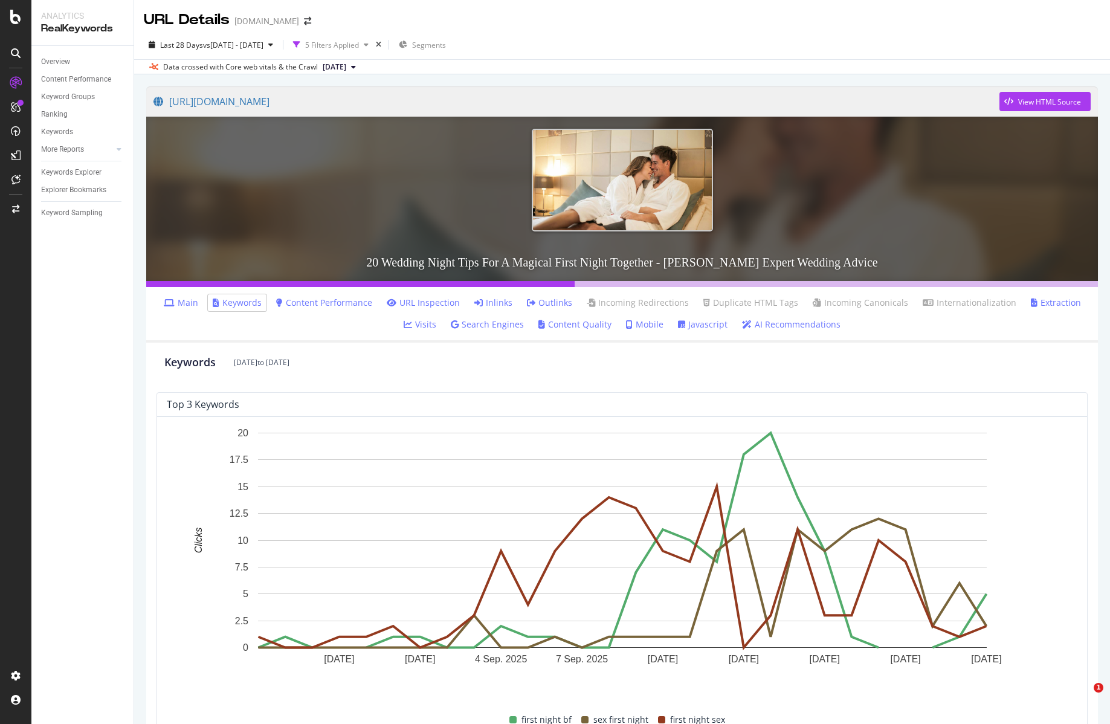 This screenshot has height=724, width=1110. What do you see at coordinates (82, 16) in the screenshot?
I see `div: Analytics` at bounding box center [82, 16].